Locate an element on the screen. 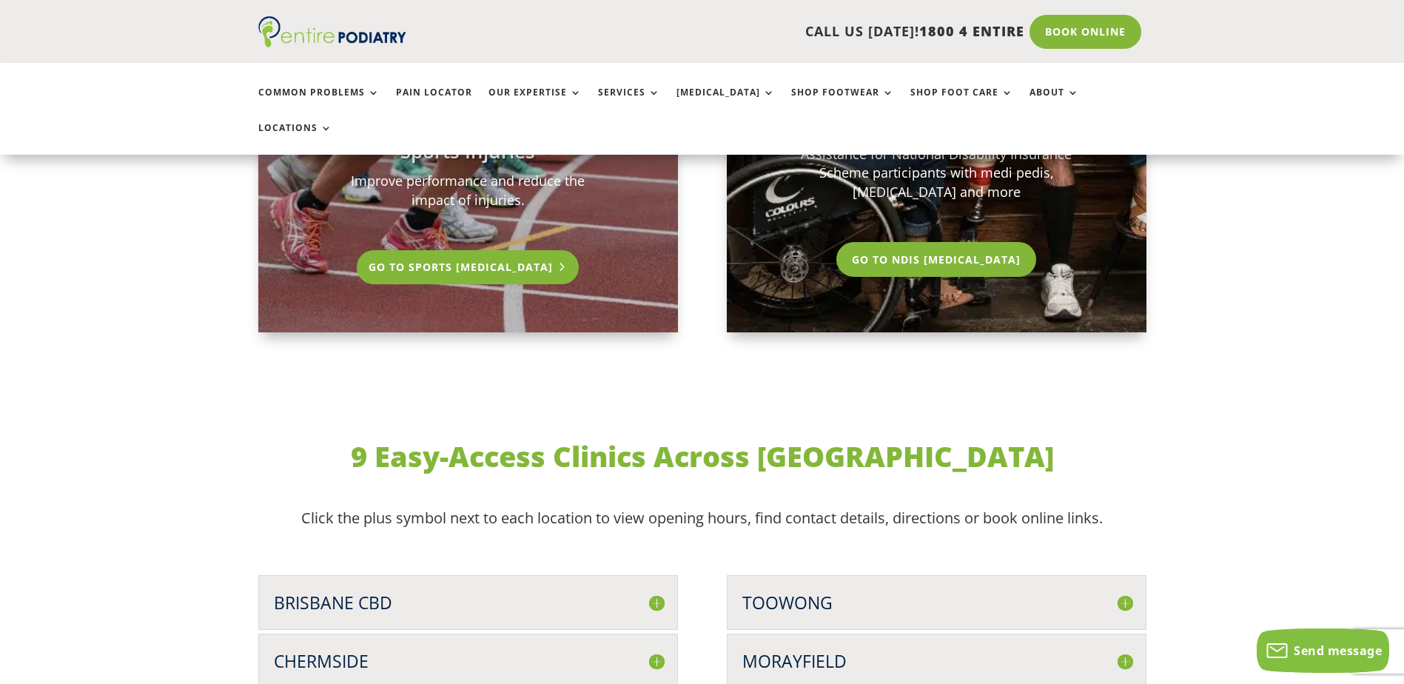  span: 1800 4 ENTIRE is located at coordinates (972, 31).